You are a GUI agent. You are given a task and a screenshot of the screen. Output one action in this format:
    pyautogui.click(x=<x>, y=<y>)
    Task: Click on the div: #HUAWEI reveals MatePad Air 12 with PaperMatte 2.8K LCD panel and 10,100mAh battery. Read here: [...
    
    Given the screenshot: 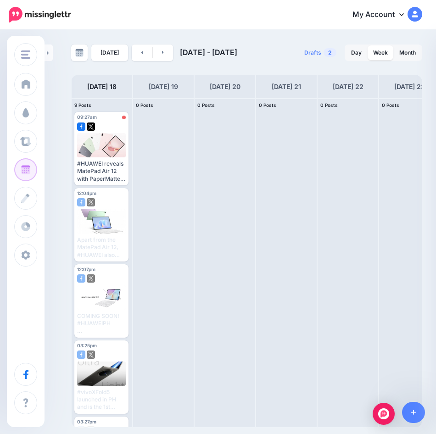 What is the action you would take?
    pyautogui.click(x=101, y=171)
    